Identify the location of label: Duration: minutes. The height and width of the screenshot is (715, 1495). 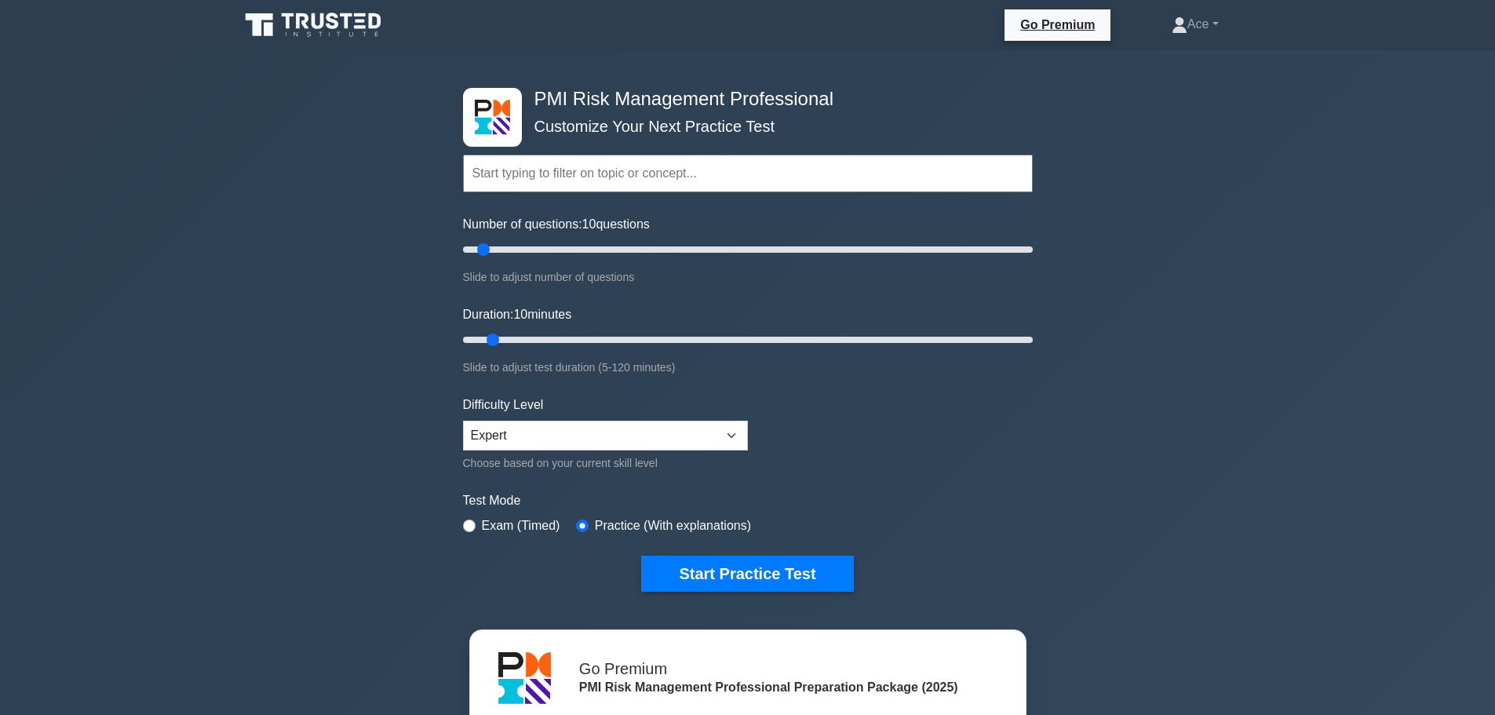
(517, 315).